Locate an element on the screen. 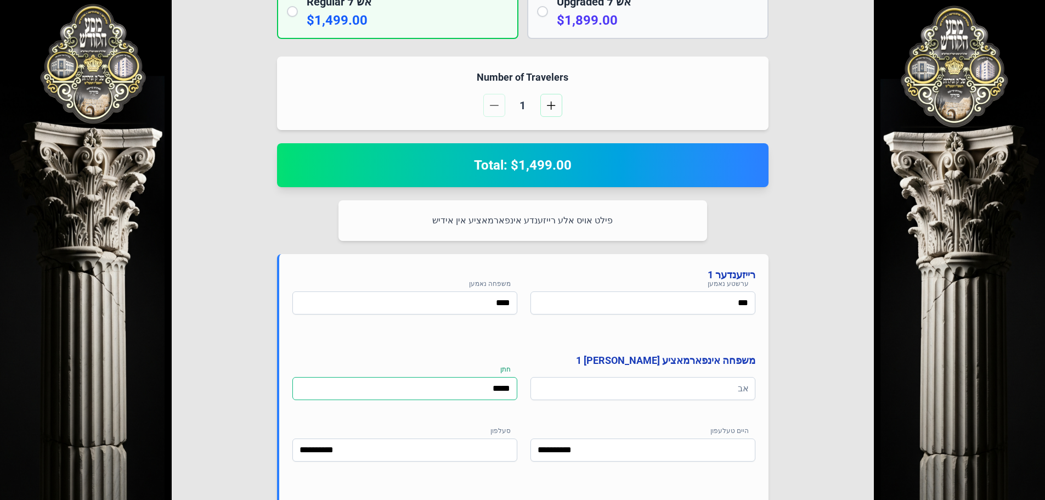  p: פילט אויס אלע רייזענדע אינפארמאציע אין אידיש is located at coordinates (523, 221).